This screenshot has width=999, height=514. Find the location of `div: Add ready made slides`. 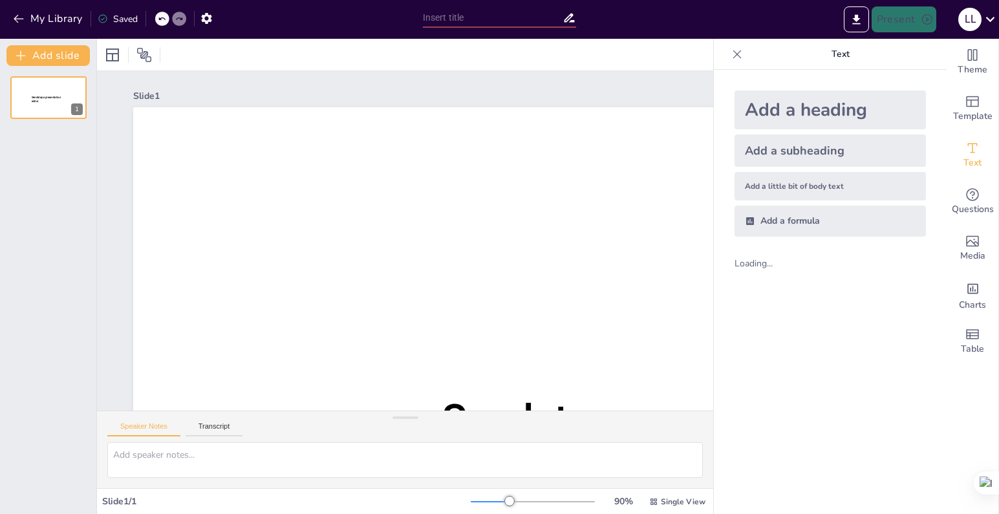

div: Add ready made slides is located at coordinates (973, 109).